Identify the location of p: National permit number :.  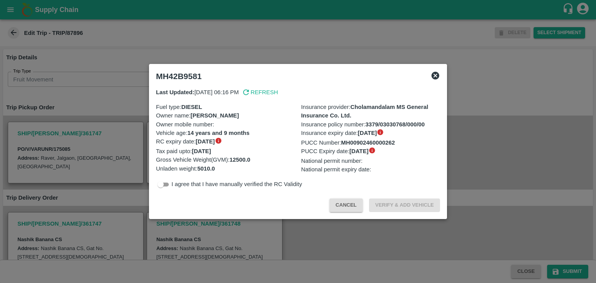
(370, 161).